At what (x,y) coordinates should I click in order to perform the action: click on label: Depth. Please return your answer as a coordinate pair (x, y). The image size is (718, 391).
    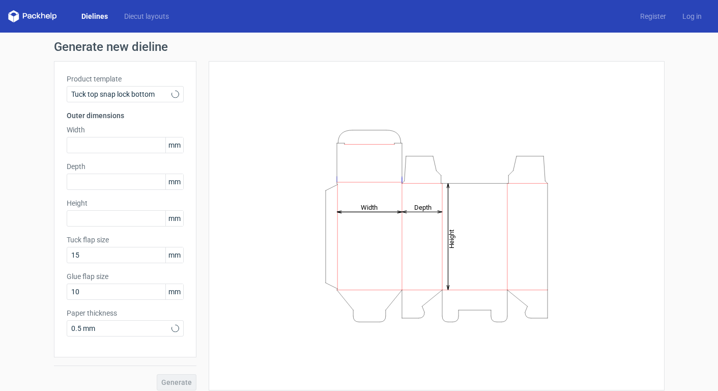
    Looking at the image, I should click on (125, 166).